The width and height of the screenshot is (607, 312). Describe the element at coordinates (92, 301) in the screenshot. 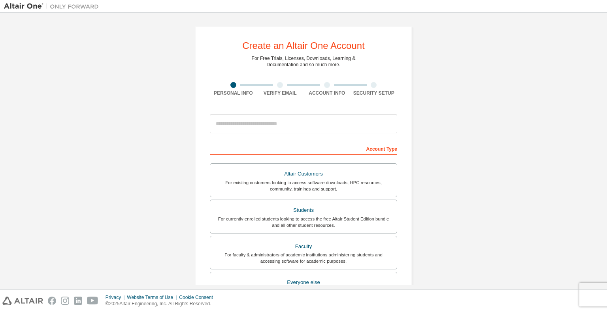

I see `img: youtube.svg` at that location.